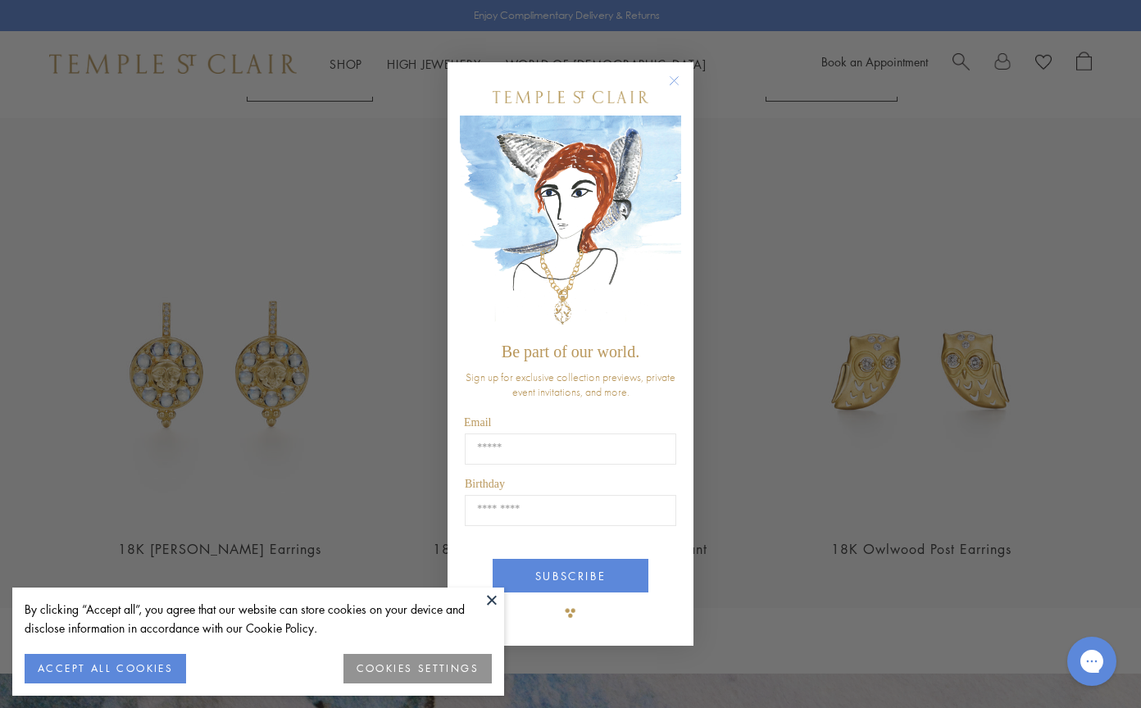  What do you see at coordinates (570, 225) in the screenshot?
I see `img: c4a9eb12-d91a-4d4a-8ee0-386386f4f338.jpeg` at bounding box center [570, 225].